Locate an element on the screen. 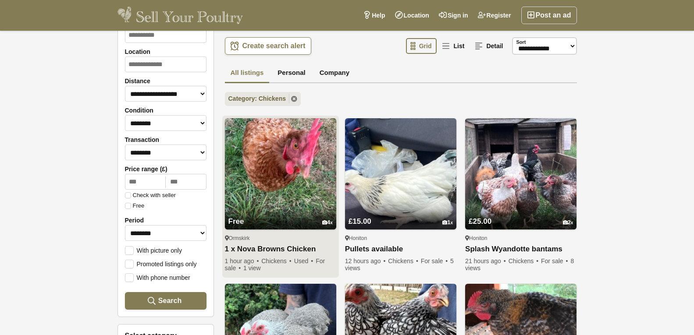 Image resolution: width=694 pixels, height=335 pixels. a: Company is located at coordinates (335, 74).